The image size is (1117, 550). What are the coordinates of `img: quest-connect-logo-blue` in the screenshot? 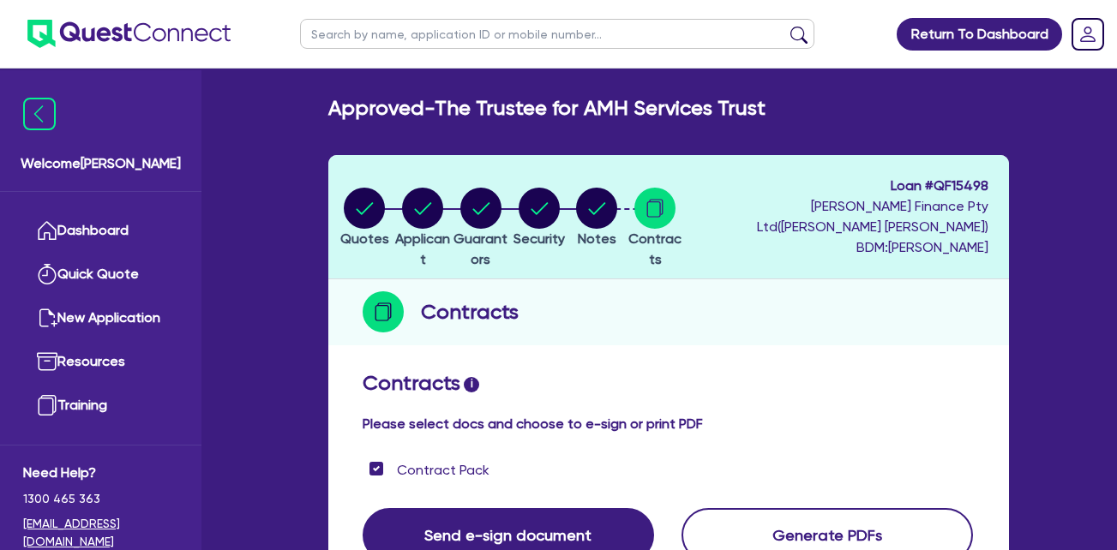 It's located at (129, 33).